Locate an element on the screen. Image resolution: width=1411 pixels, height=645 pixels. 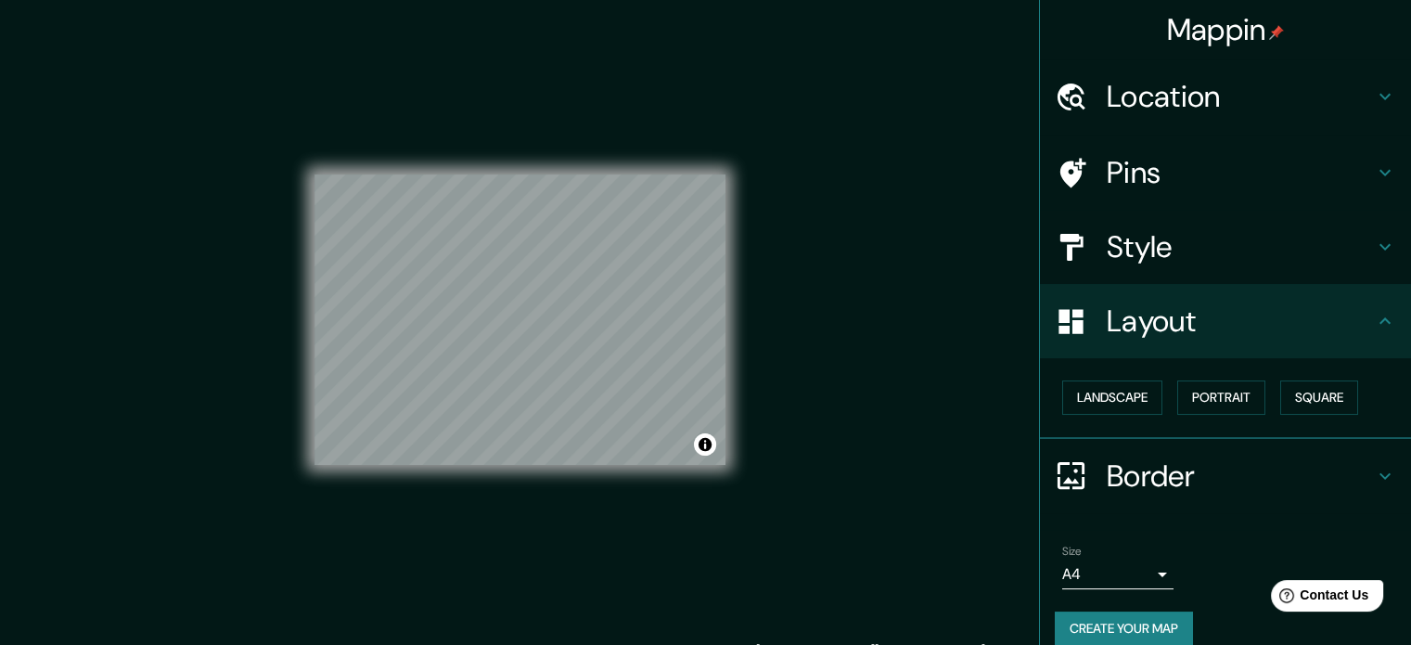
h4: Location is located at coordinates (1241, 97).